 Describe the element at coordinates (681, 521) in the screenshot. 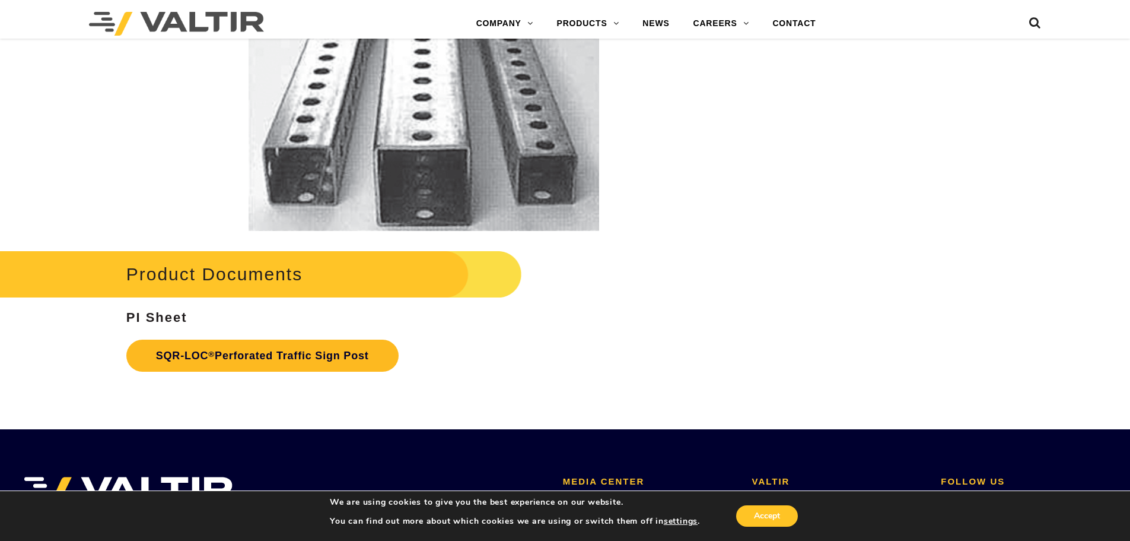

I see `button: settings` at that location.